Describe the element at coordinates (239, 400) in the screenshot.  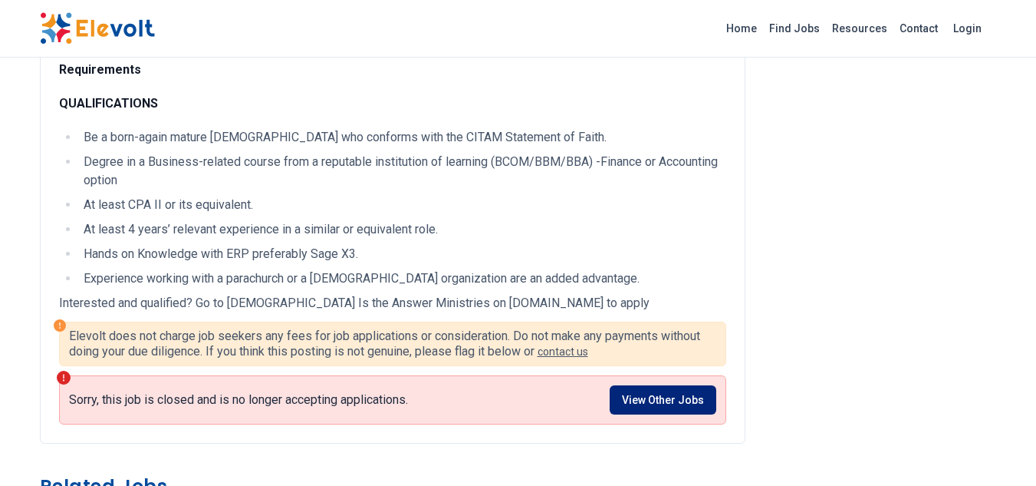
I see `p: Sorry, this job is closed and is no longer accepting applications.` at that location.